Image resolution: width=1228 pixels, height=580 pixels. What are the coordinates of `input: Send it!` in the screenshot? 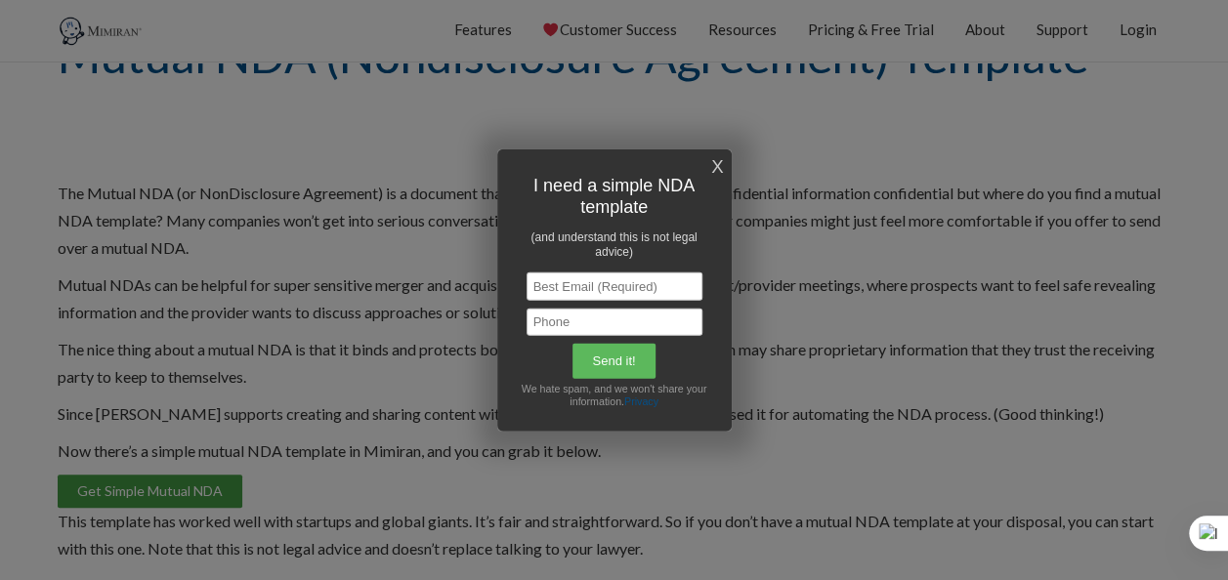 It's located at (614, 362).